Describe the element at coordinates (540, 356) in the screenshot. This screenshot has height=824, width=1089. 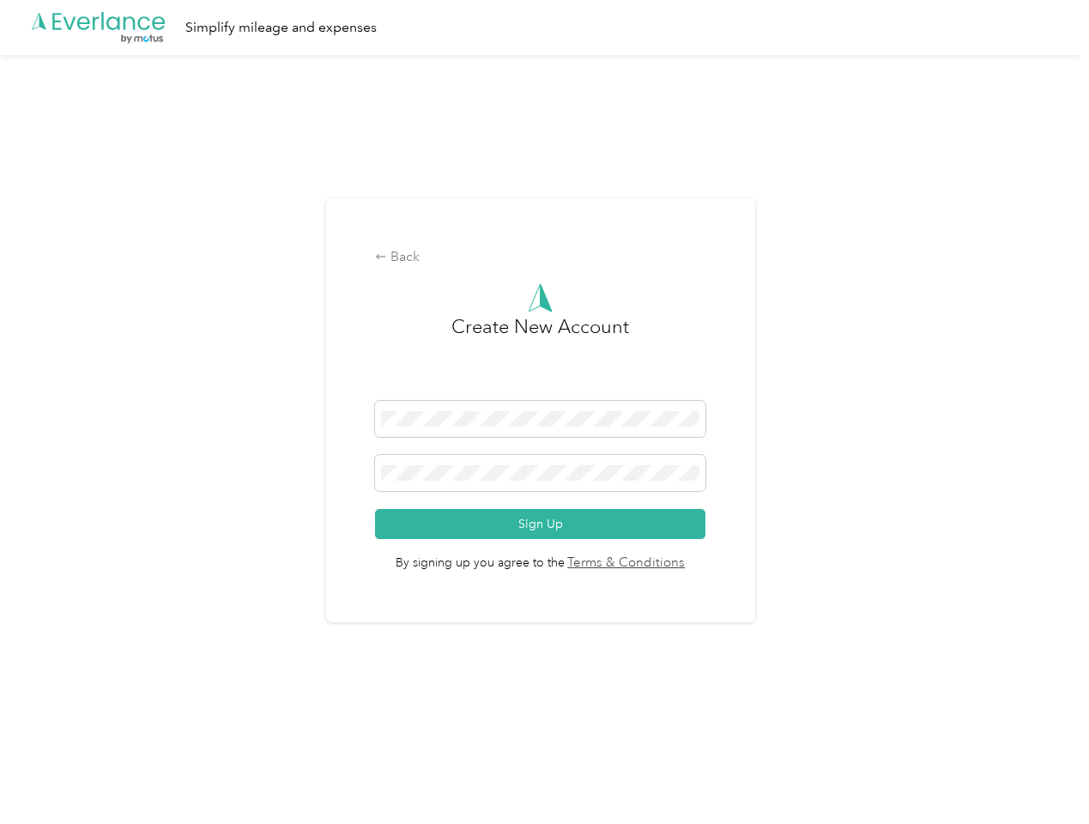
I see `h3: Create New Account` at that location.